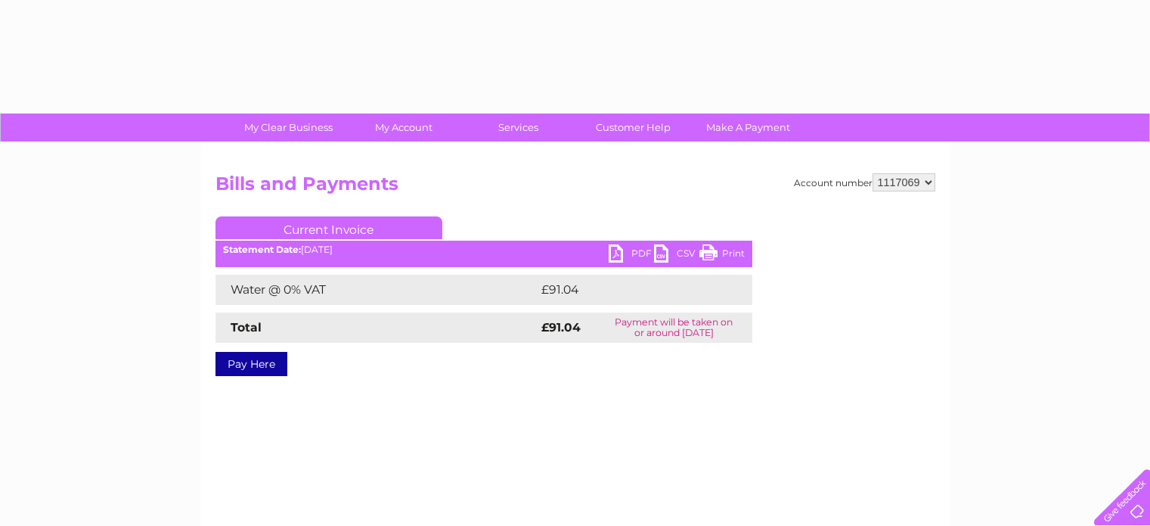 This screenshot has width=1150, height=526. Describe the element at coordinates (748, 127) in the screenshot. I see `a: Make A Payment` at that location.